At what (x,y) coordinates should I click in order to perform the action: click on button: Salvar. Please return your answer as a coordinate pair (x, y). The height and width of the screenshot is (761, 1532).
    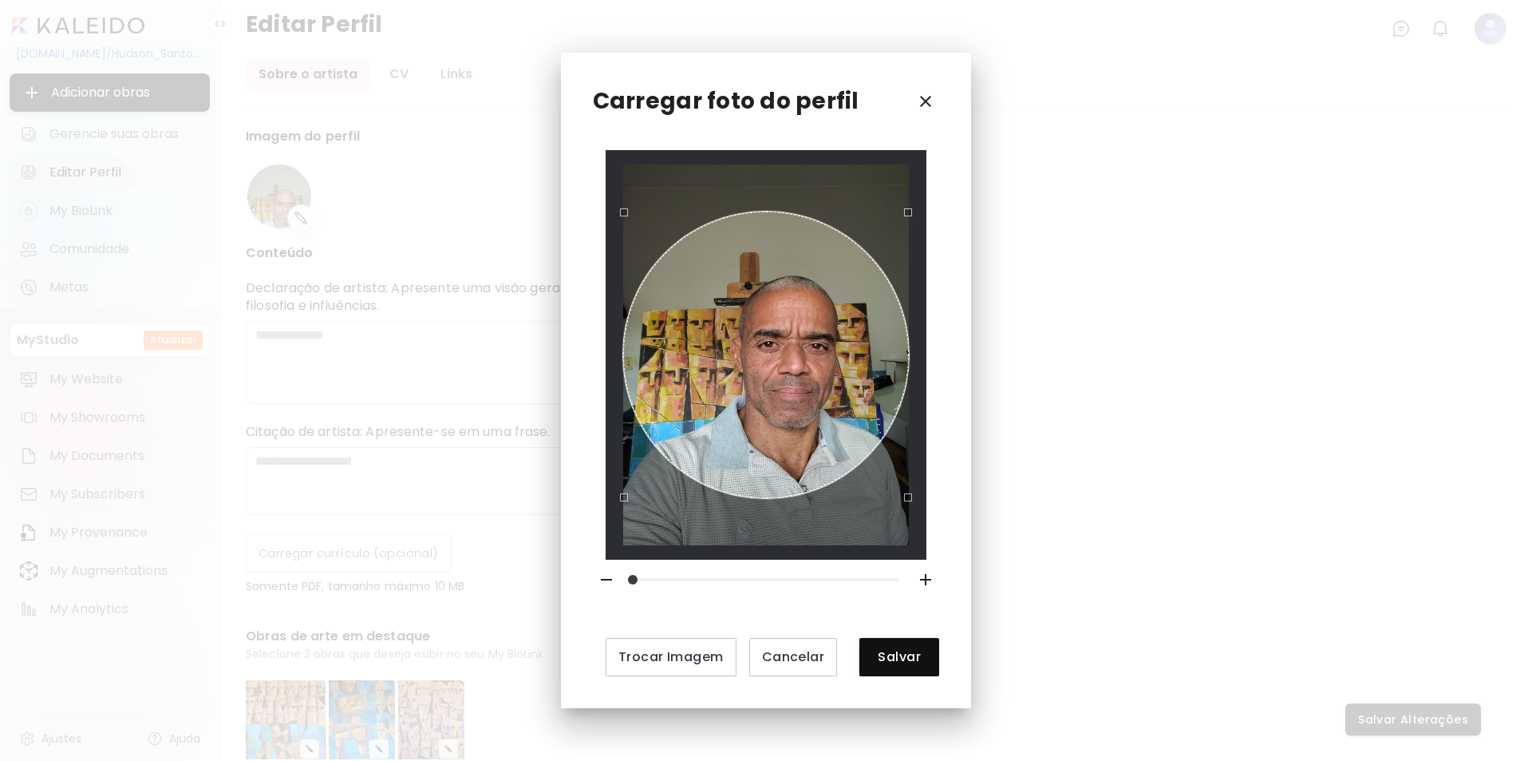
    Looking at the image, I should click on (900, 657).